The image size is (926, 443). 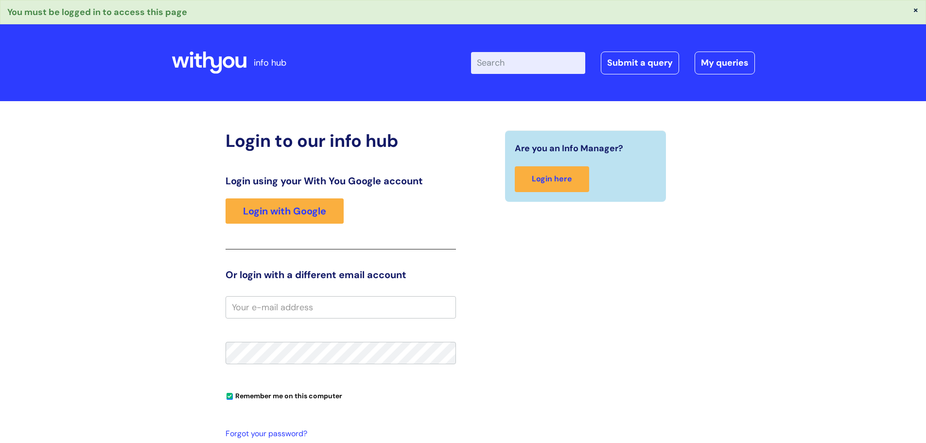 What do you see at coordinates (552, 179) in the screenshot?
I see `a: Login here` at bounding box center [552, 179].